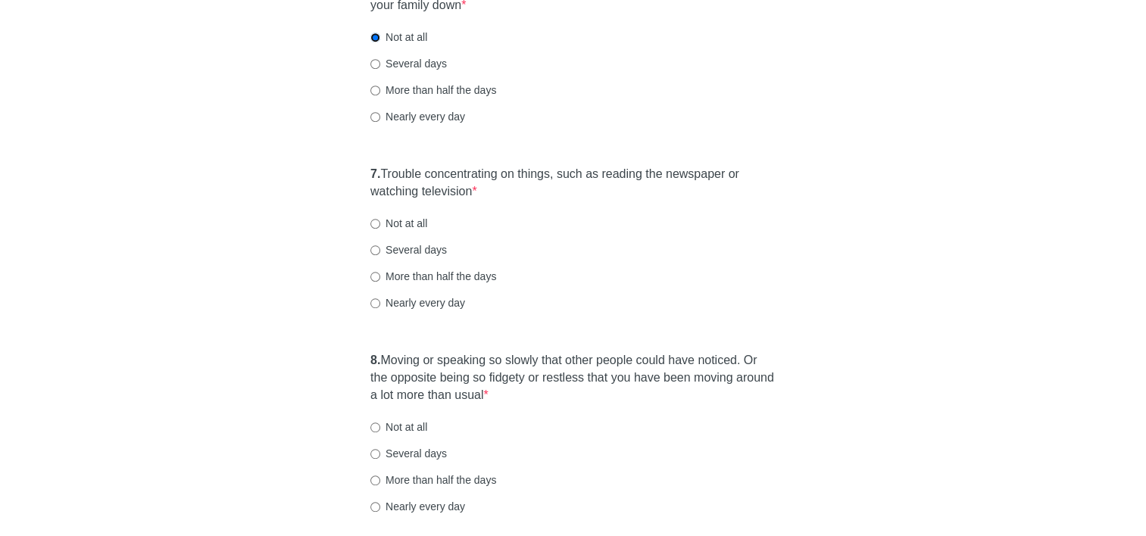 This screenshot has height=536, width=1146. What do you see at coordinates (573, 183) in the screenshot?
I see `label: Trouble concentrating on things, such as reading the newspaper or watching television` at bounding box center [573, 183].